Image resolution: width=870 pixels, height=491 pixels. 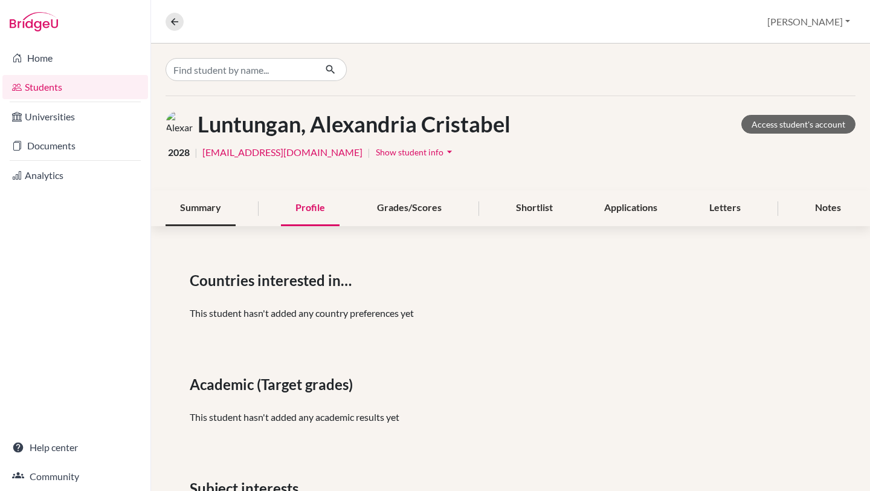 I want to click on span: Countries interested in…, so click(x=273, y=280).